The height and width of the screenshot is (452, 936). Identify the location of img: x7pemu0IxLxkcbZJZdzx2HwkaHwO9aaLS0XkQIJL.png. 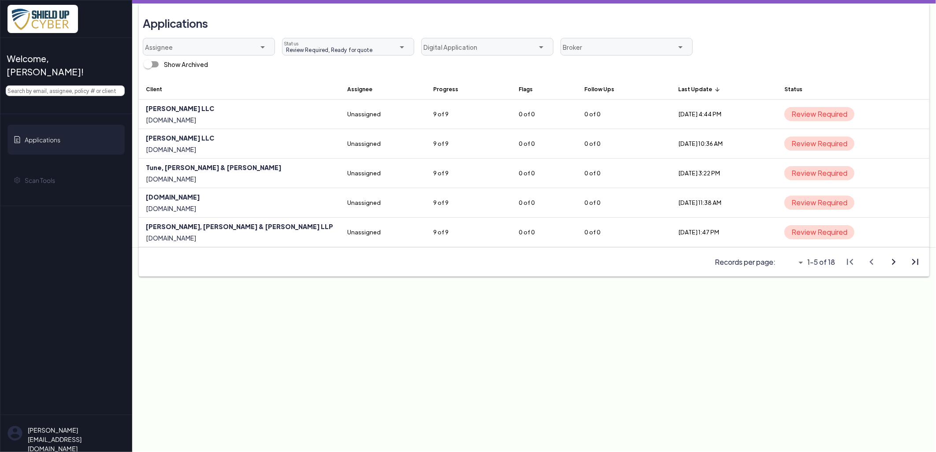
(43, 19).